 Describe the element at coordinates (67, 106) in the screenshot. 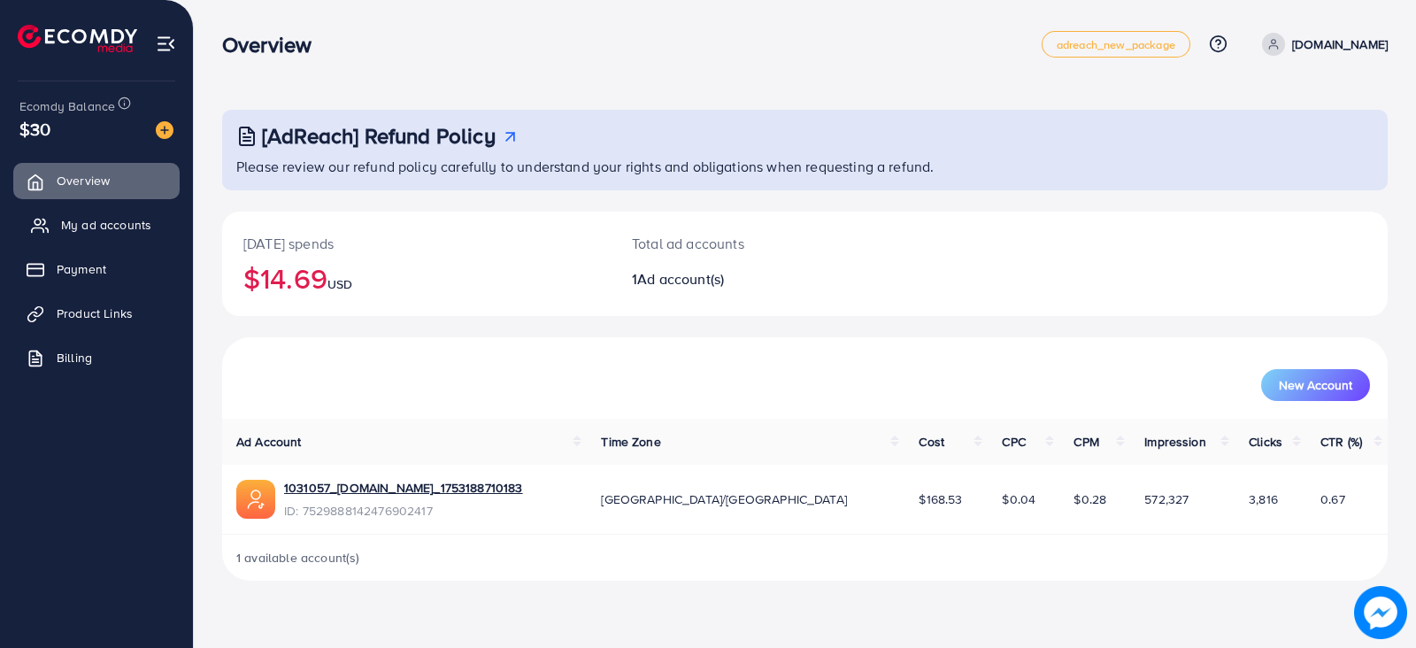

I see `span: Ecomdy Balance` at that location.